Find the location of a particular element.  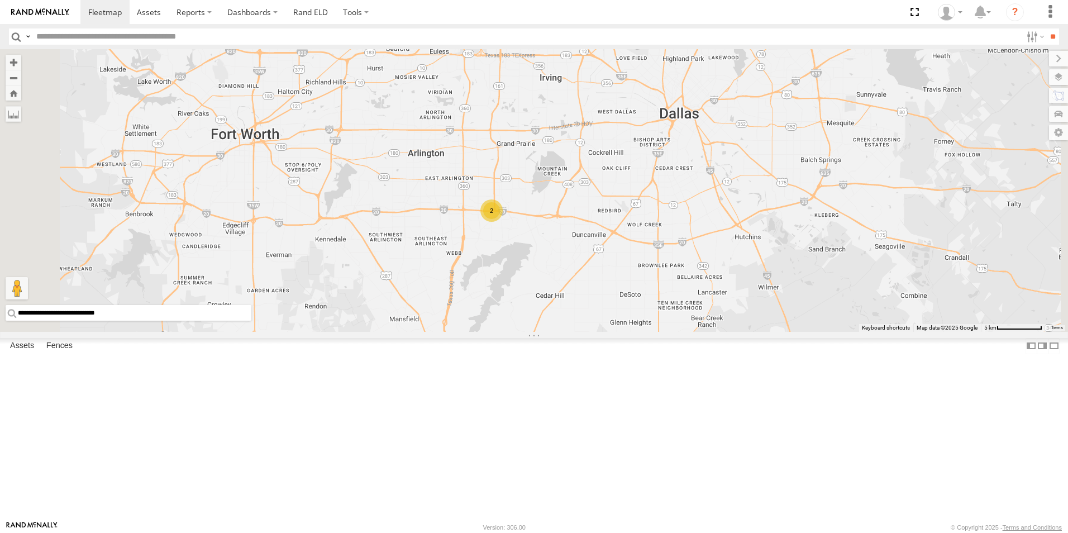

button: Keyboard shortcuts is located at coordinates (886, 328).